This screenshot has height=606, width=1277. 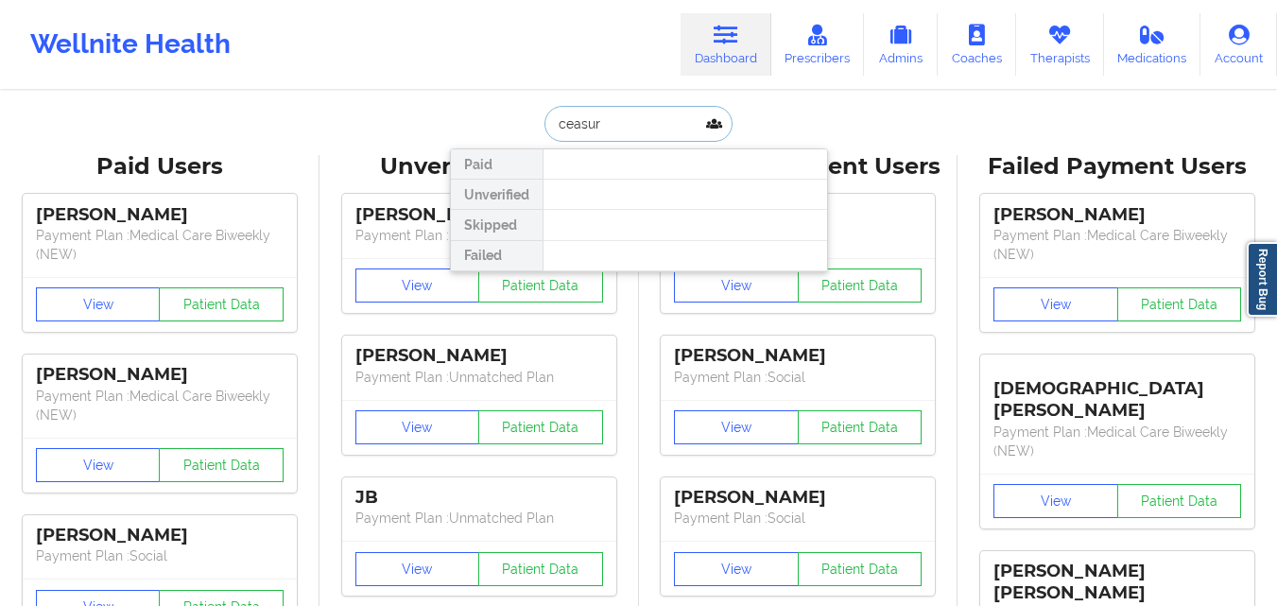 What do you see at coordinates (496, 225) in the screenshot?
I see `div: Skipped` at bounding box center [496, 225].